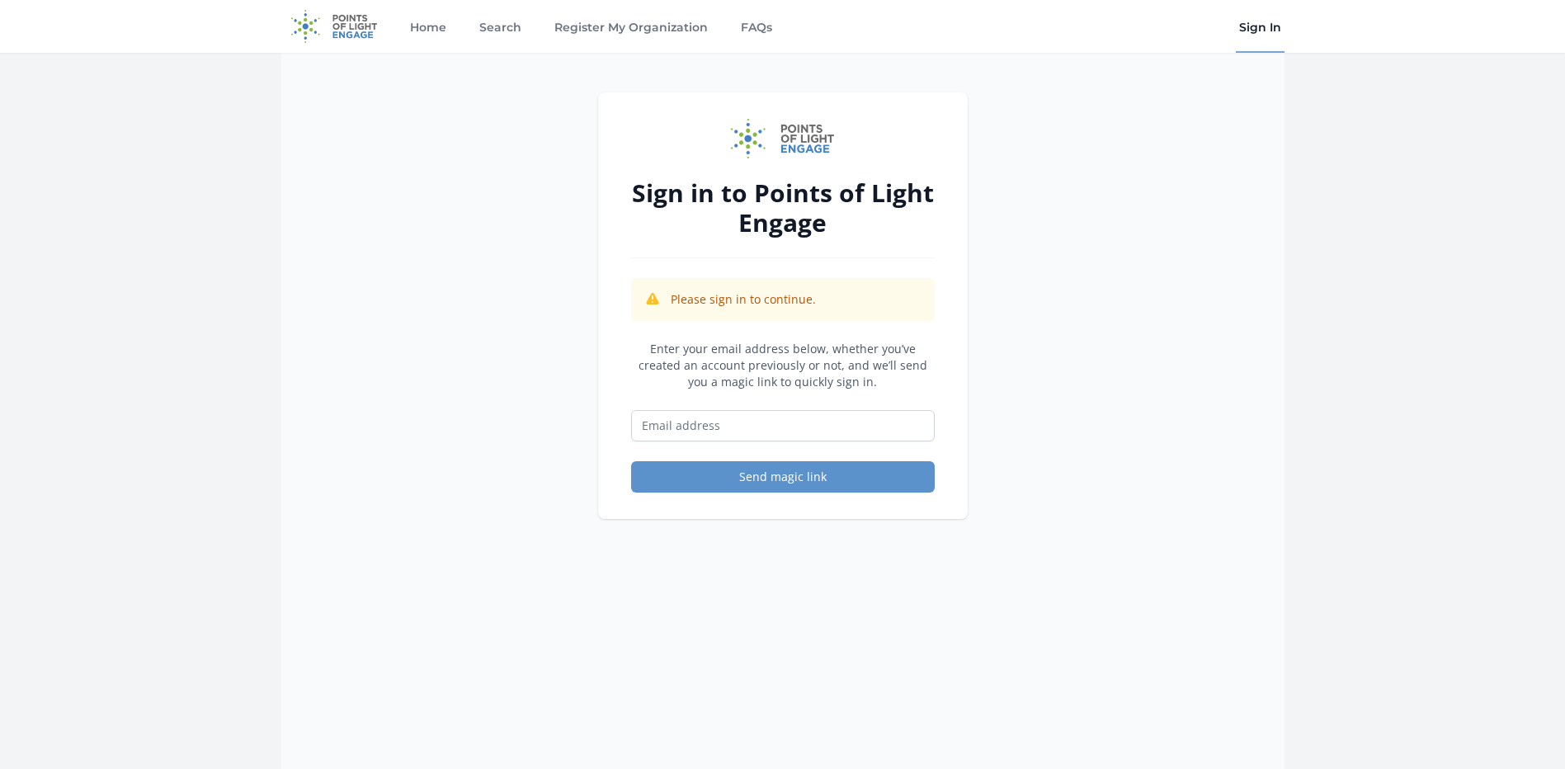 This screenshot has height=769, width=1565. What do you see at coordinates (783, 139) in the screenshot?
I see `img: Points of Light Engage logo` at bounding box center [783, 139].